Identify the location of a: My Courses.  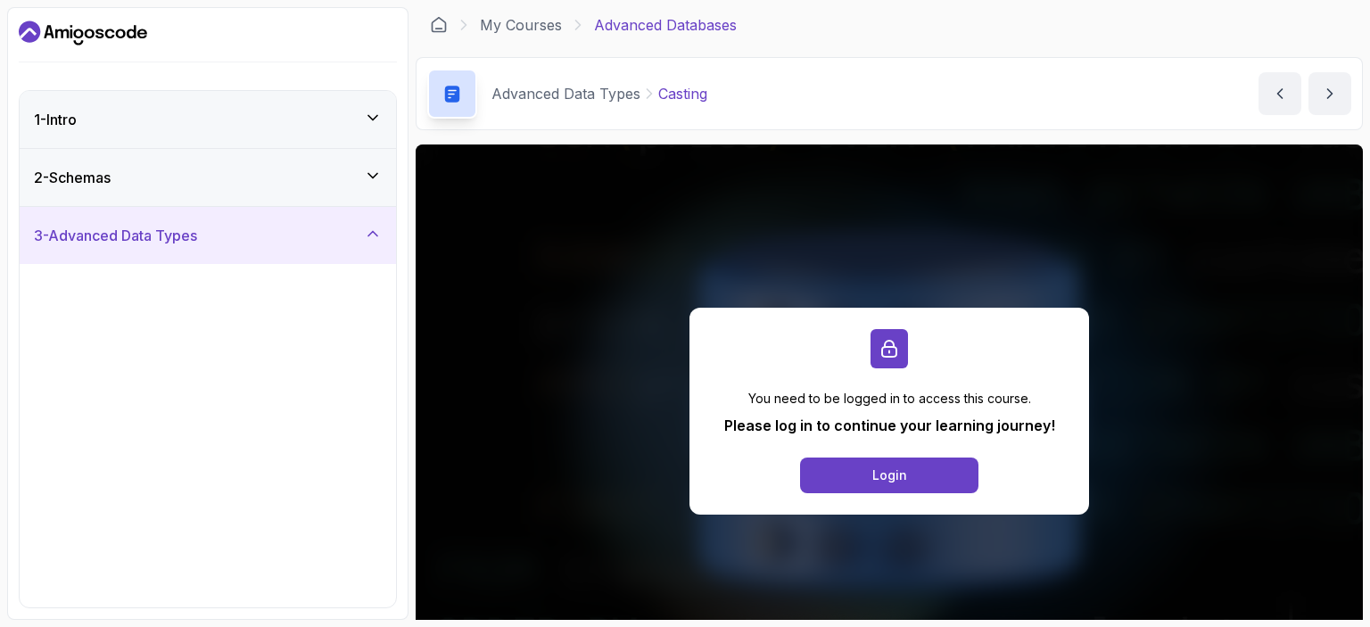
(521, 25).